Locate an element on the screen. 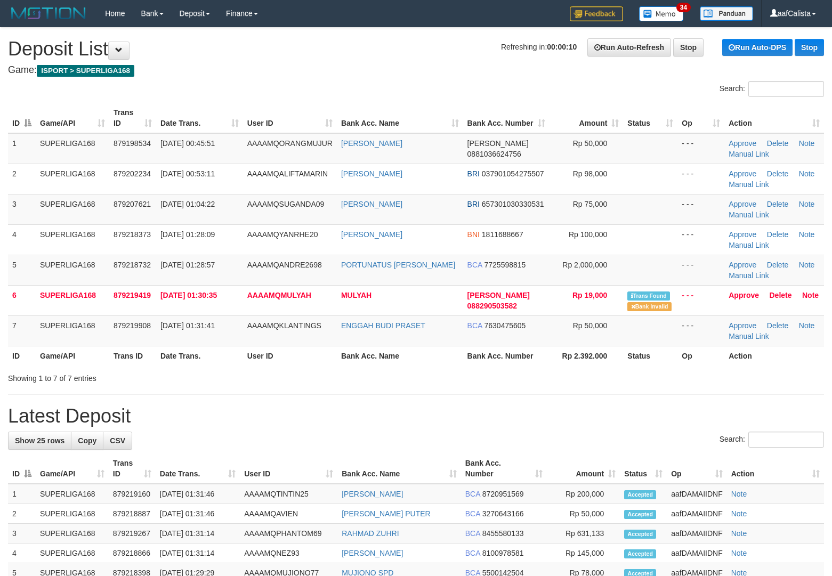 The height and width of the screenshot is (576, 832). span: 879207621 is located at coordinates (132, 204).